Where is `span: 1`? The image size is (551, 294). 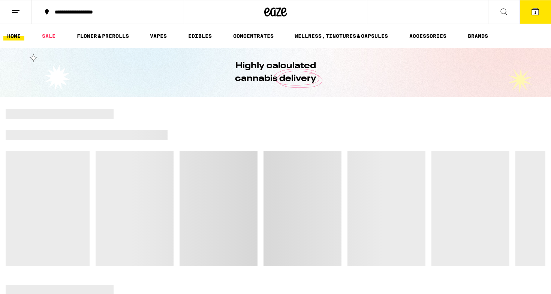
span: 1 is located at coordinates (535, 12).